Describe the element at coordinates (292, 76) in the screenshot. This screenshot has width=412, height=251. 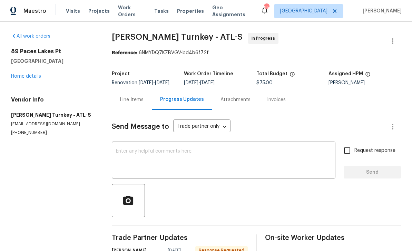
I see `span: The total cost of line items that have been proposed by Opendoor. This sum includes line items th...` at that location.